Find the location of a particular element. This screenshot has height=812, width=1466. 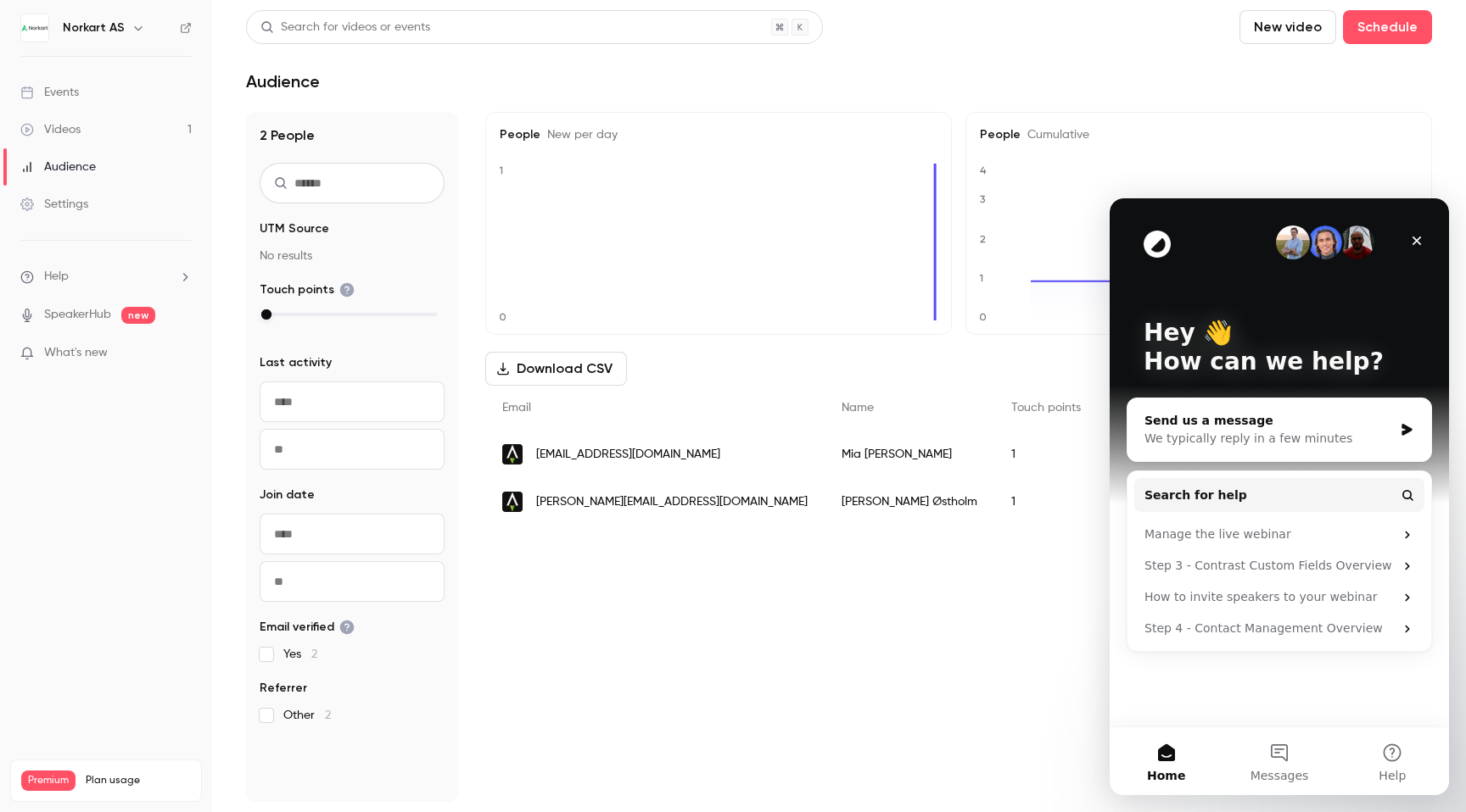

span: Last activity is located at coordinates (296, 363).